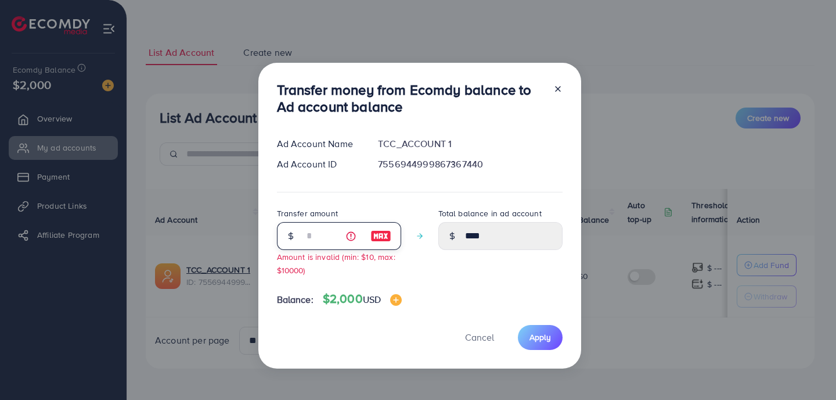 The image size is (836, 400). What do you see at coordinates (540, 337) in the screenshot?
I see `button: Apply` at bounding box center [540, 337].